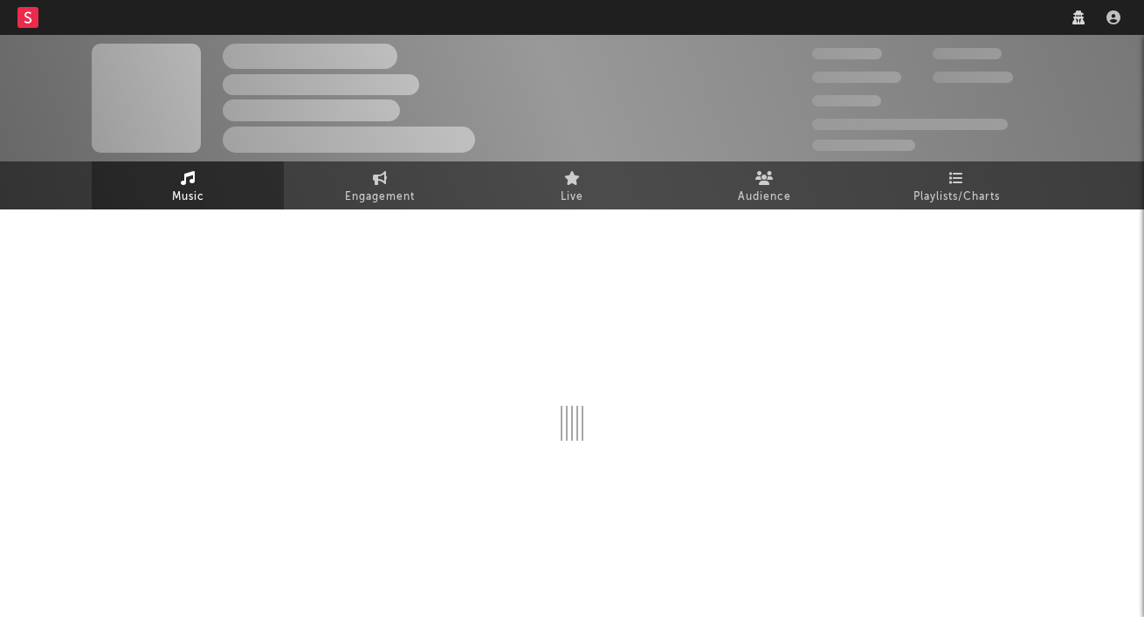 Image resolution: width=1144 pixels, height=617 pixels. What do you see at coordinates (188, 197) in the screenshot?
I see `span: Music` at bounding box center [188, 197].